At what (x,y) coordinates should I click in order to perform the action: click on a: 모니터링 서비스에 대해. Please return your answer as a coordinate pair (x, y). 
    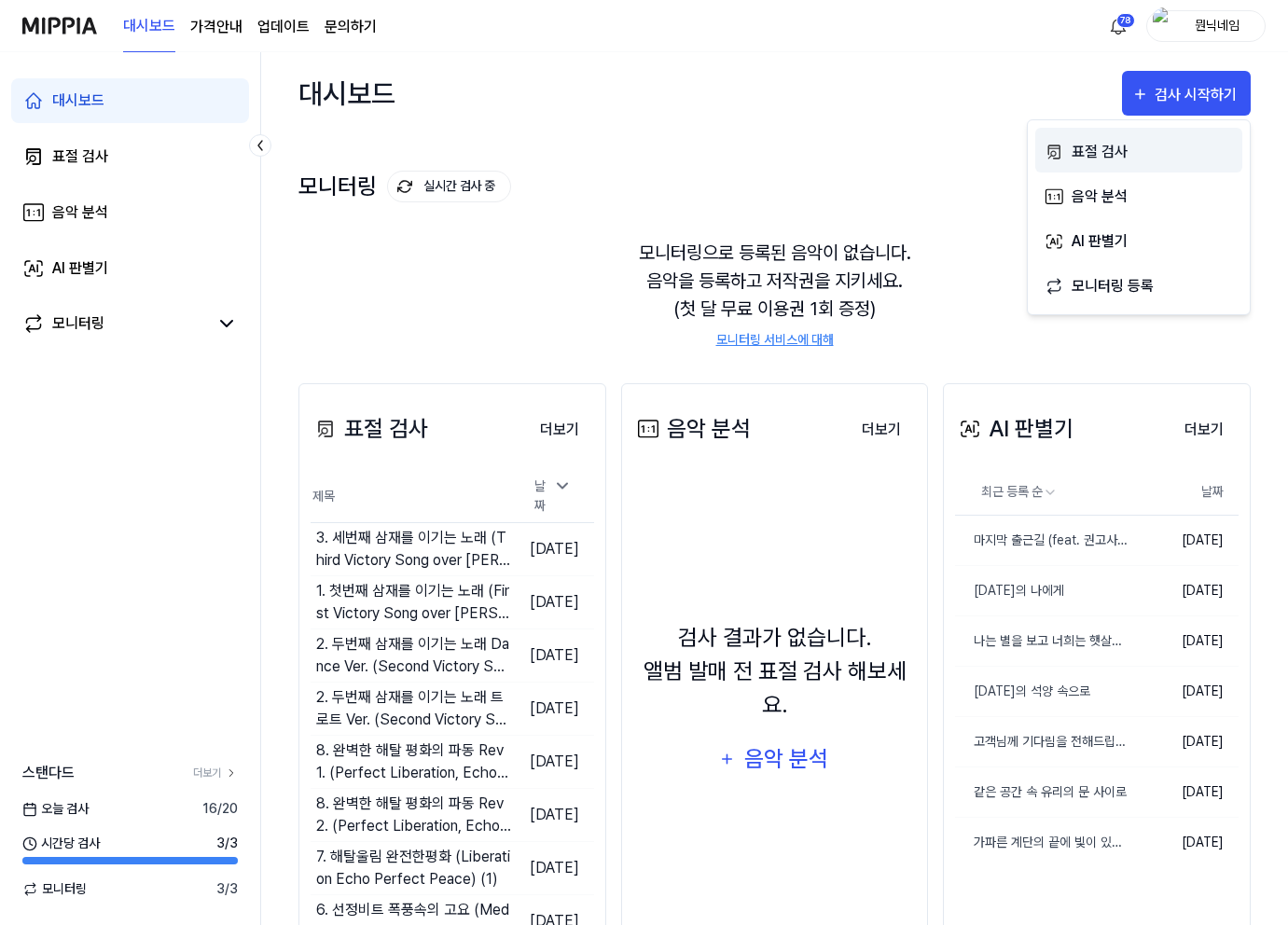
    Looking at the image, I should click on (775, 339).